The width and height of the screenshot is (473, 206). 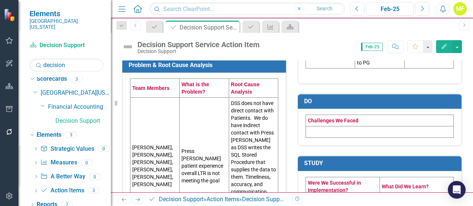 I want to click on button: Search, so click(x=324, y=9).